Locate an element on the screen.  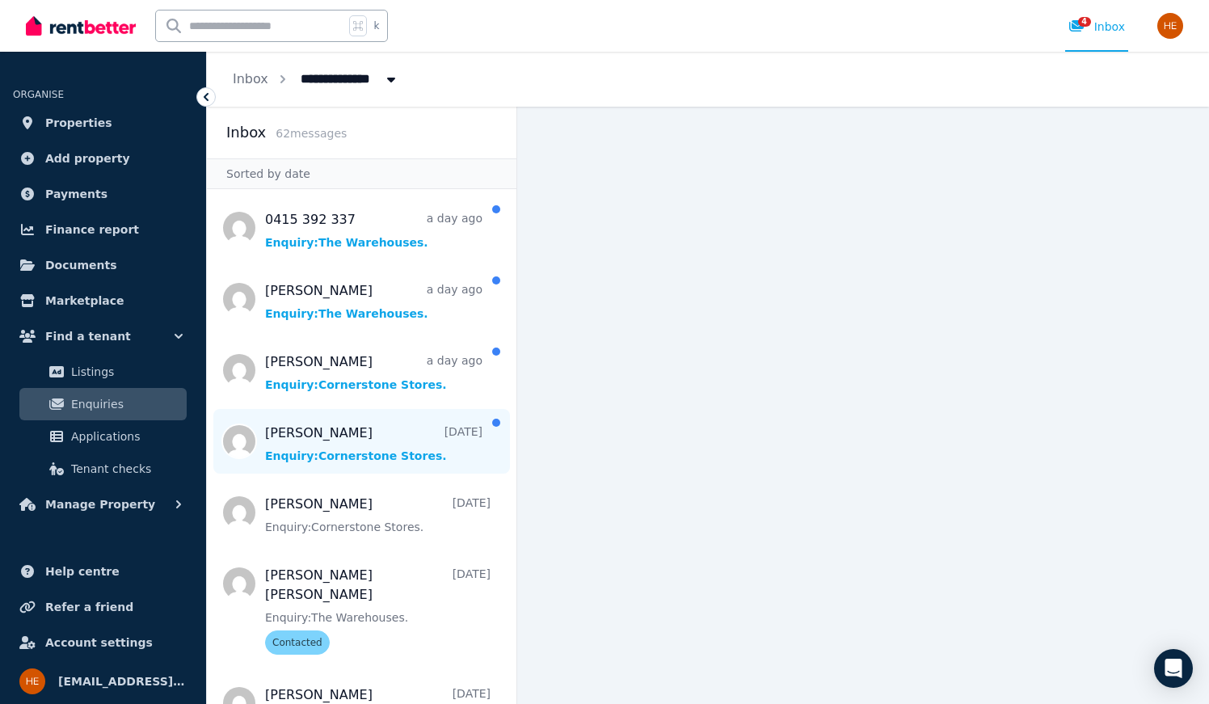
span: Finance report is located at coordinates (92, 230).